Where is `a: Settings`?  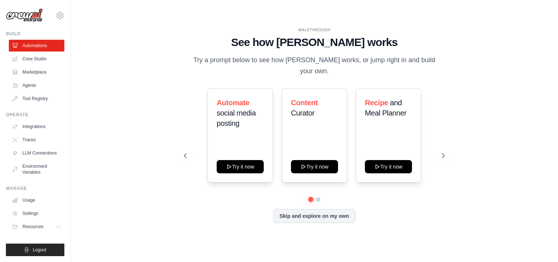
a: Settings is located at coordinates (36, 213).